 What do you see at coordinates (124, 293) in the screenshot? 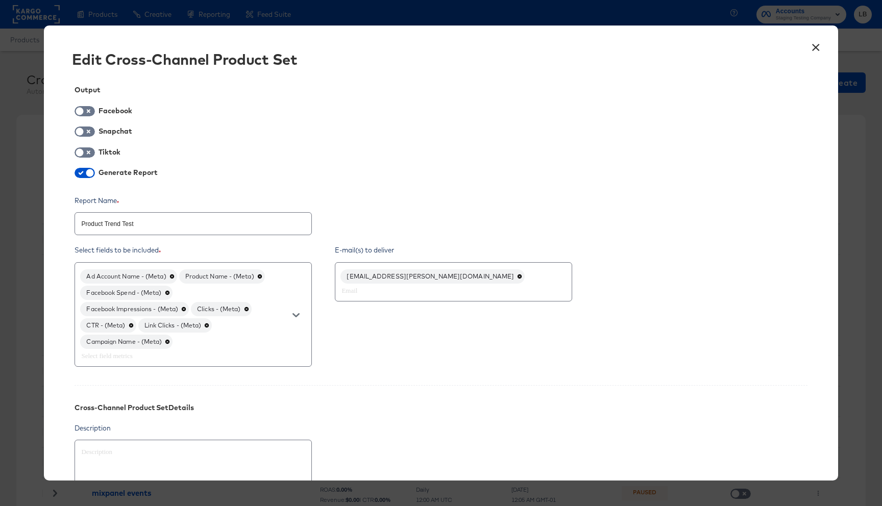
I see `span: Facebook Spend - (Meta)` at bounding box center [124, 293].